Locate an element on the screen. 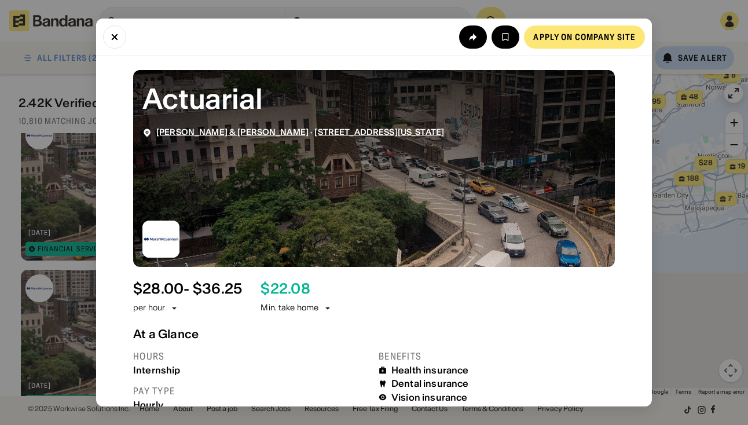 Image resolution: width=748 pixels, height=425 pixels. div: Internship is located at coordinates (251, 370).